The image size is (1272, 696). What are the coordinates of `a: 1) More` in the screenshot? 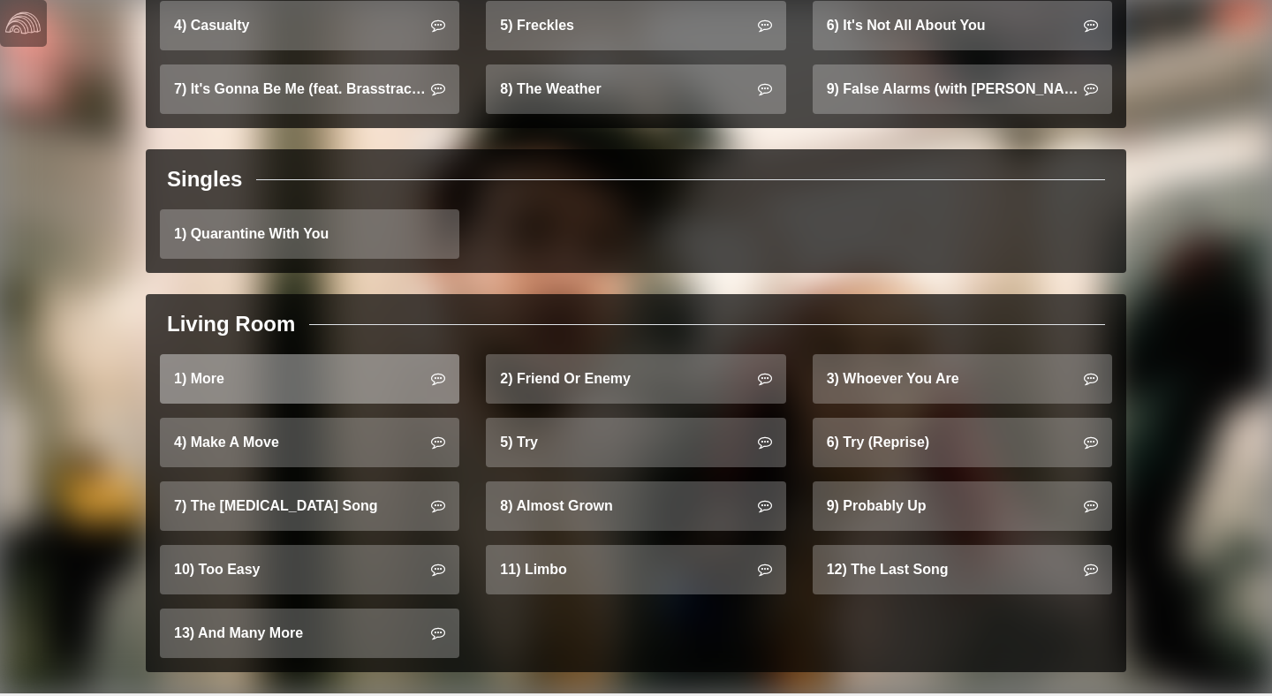 It's located at (309, 379).